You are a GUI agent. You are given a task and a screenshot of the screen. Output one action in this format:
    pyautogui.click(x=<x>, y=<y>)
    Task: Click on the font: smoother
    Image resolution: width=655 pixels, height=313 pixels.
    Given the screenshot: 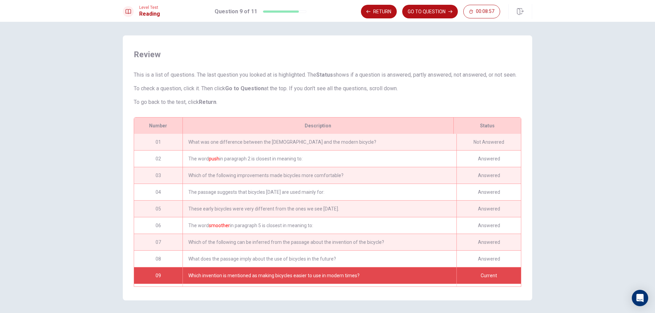 What is the action you would take?
    pyautogui.click(x=219, y=226)
    